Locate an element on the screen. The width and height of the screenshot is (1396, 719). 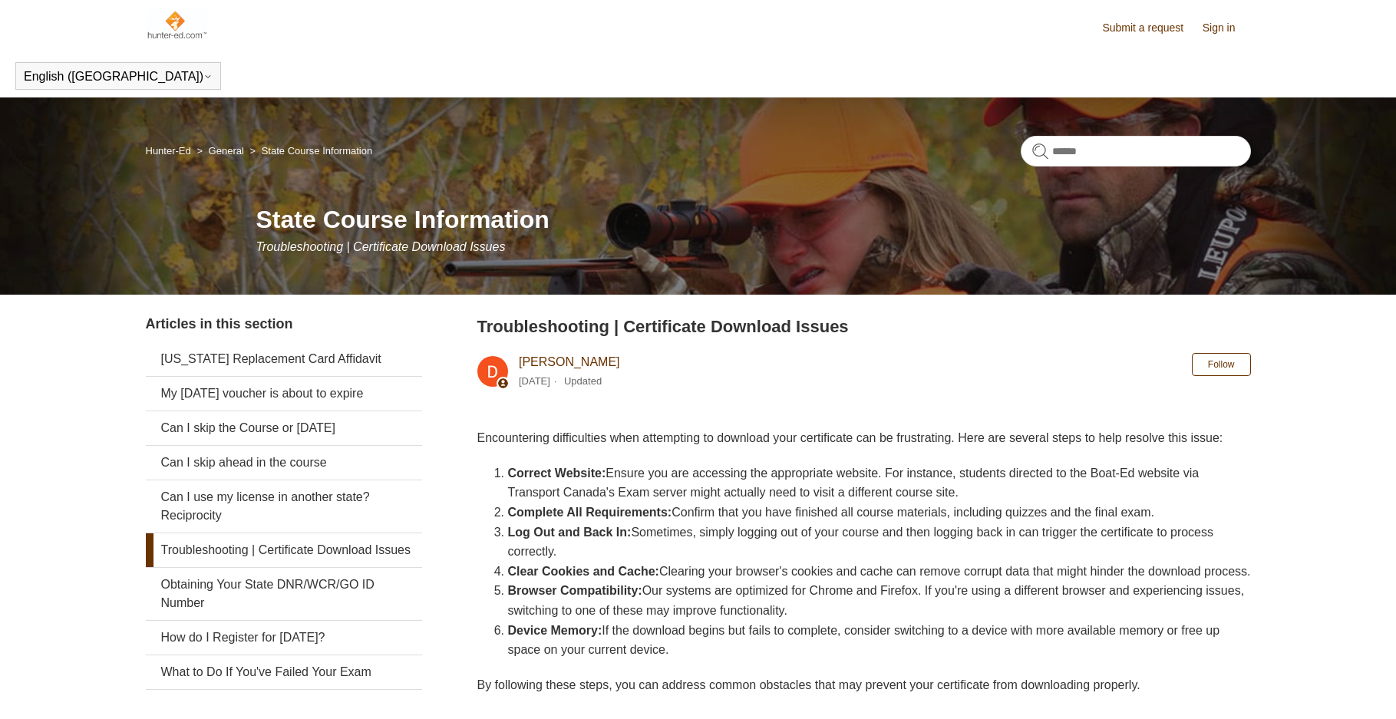
li: State Course Information is located at coordinates (309, 150).